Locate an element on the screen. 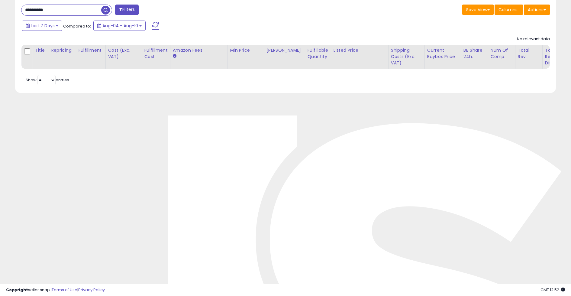  div: Current Buybox Price is located at coordinates (442, 53).